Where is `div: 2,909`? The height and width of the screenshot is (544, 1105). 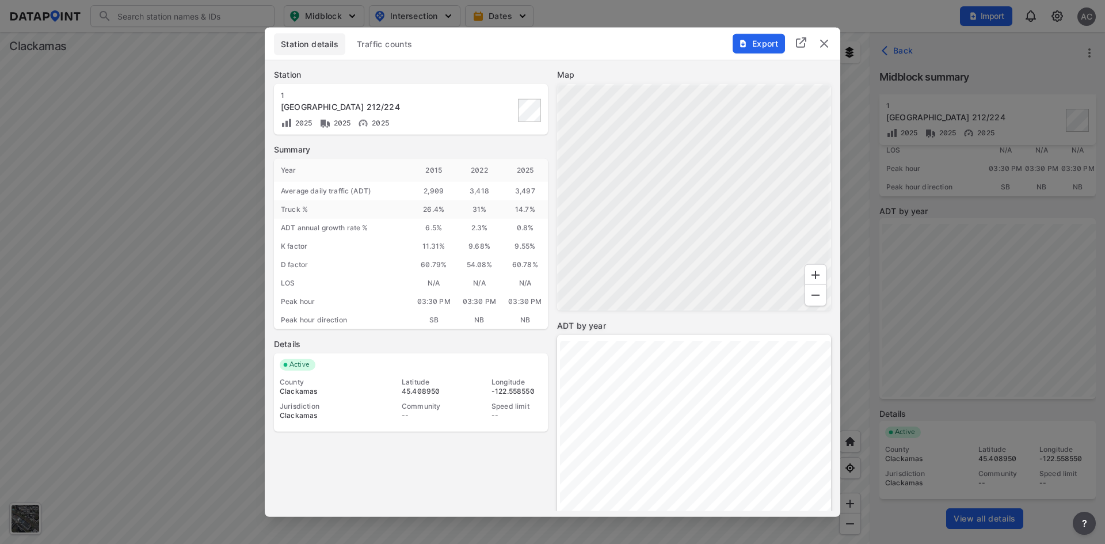
div: 2,909 is located at coordinates (434, 191).